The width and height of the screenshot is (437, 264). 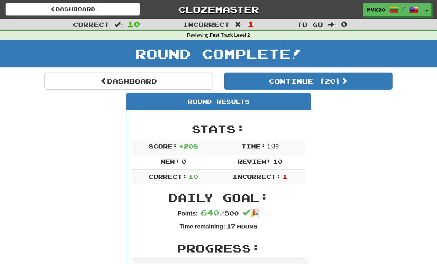 I want to click on strong: Points:, so click(x=188, y=213).